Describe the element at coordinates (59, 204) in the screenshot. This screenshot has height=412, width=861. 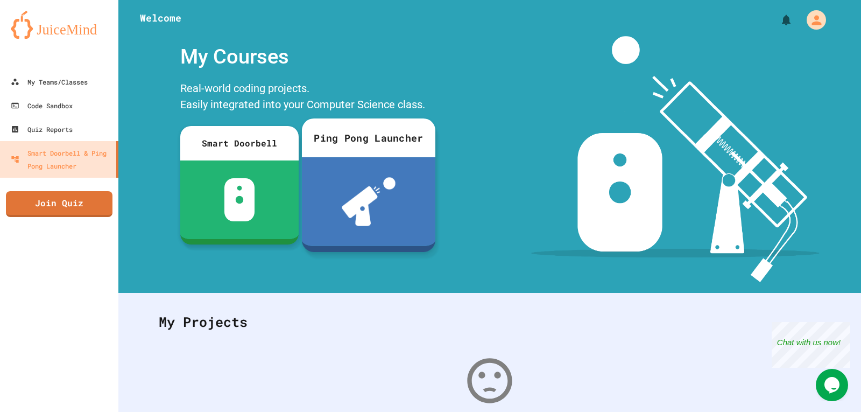
I see `a: Join Quiz` at that location.